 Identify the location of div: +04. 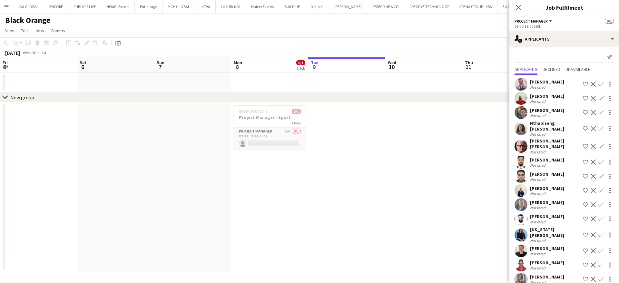
(43, 53).